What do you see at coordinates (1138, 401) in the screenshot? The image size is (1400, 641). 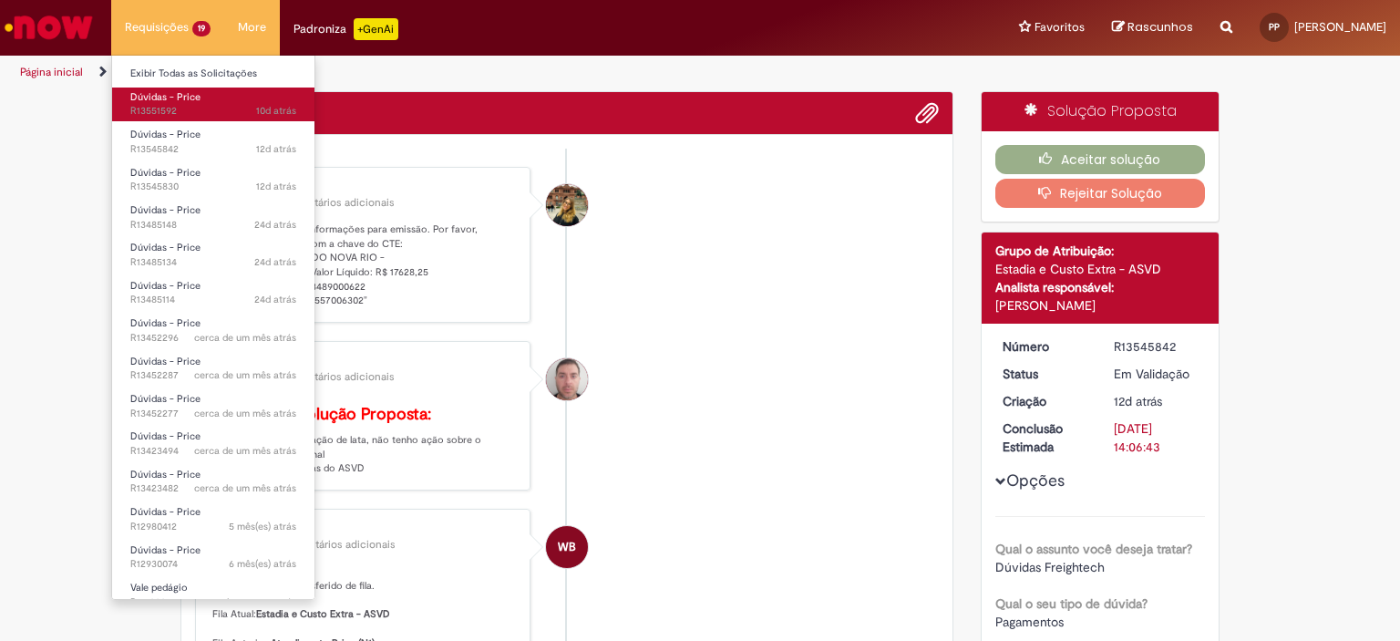 I see `time: 18/09/2025 09:06:39` at bounding box center [1138, 401].